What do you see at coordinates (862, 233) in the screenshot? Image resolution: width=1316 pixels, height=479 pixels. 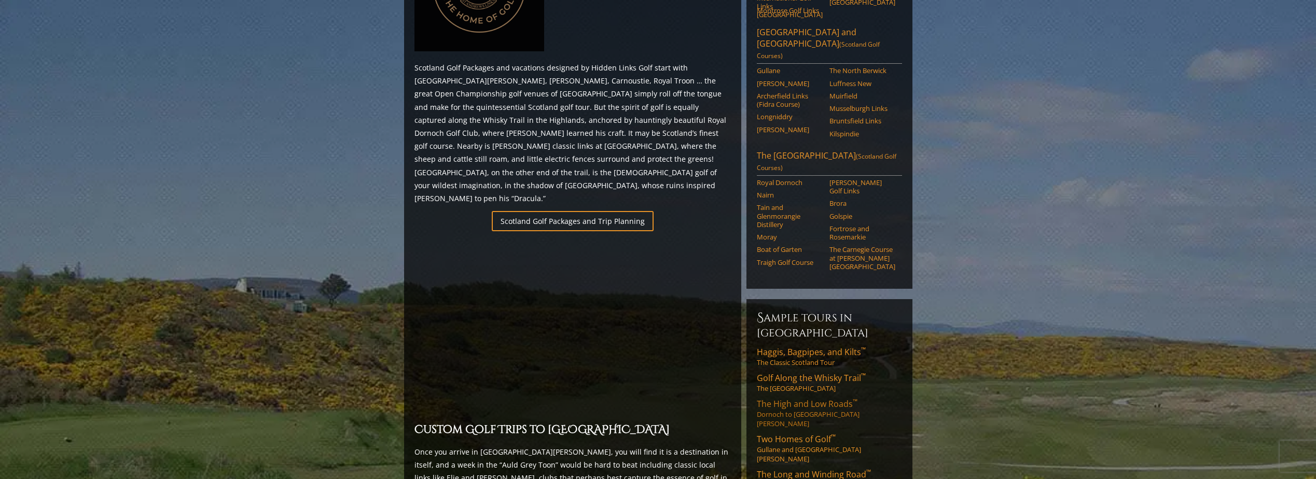 I see `a: Fortrose and Rosemarkie` at bounding box center [862, 233].